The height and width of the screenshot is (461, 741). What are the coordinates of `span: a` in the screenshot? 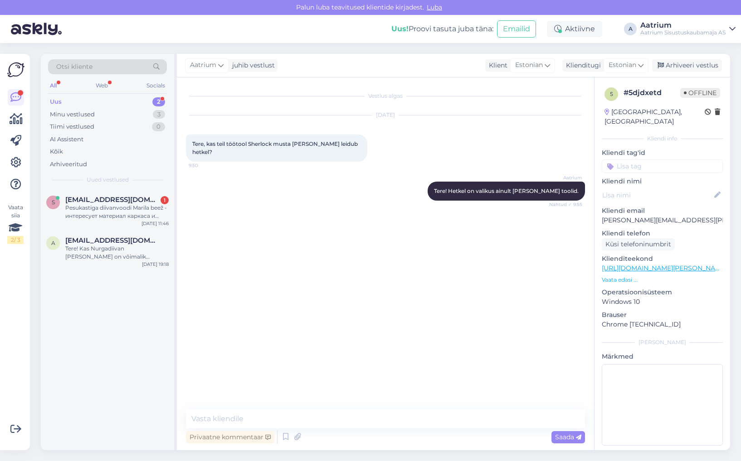 It's located at (53, 243).